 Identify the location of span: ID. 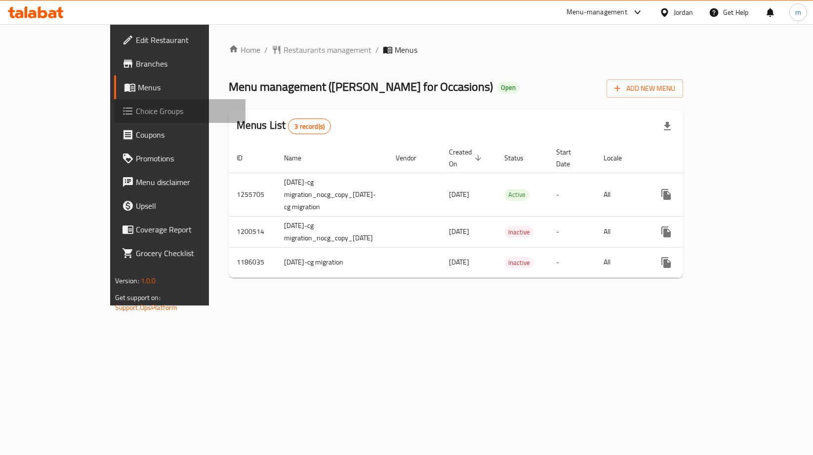
(246, 158).